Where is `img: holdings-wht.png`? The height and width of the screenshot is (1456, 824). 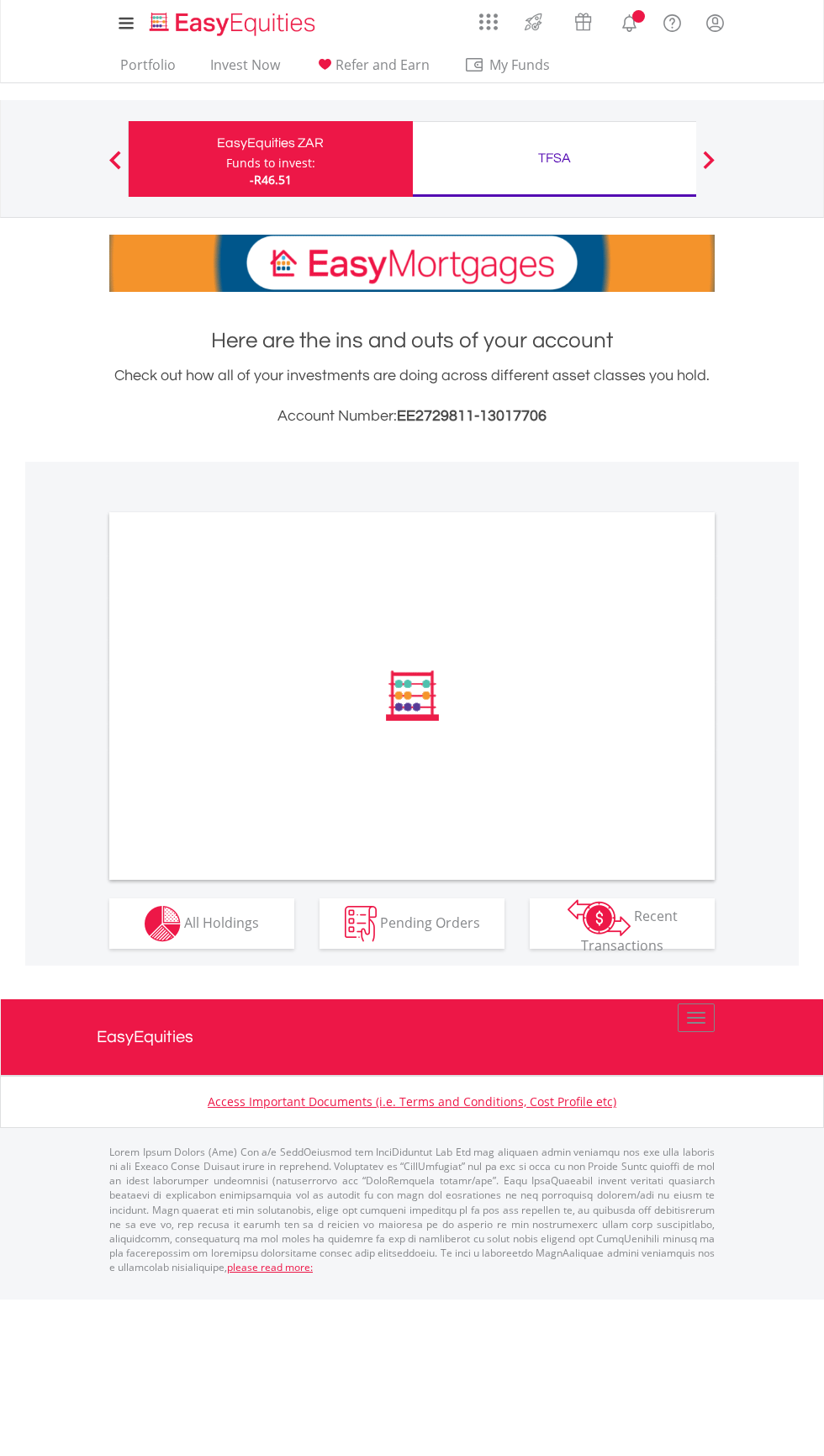 img: holdings-wht.png is located at coordinates (162, 924).